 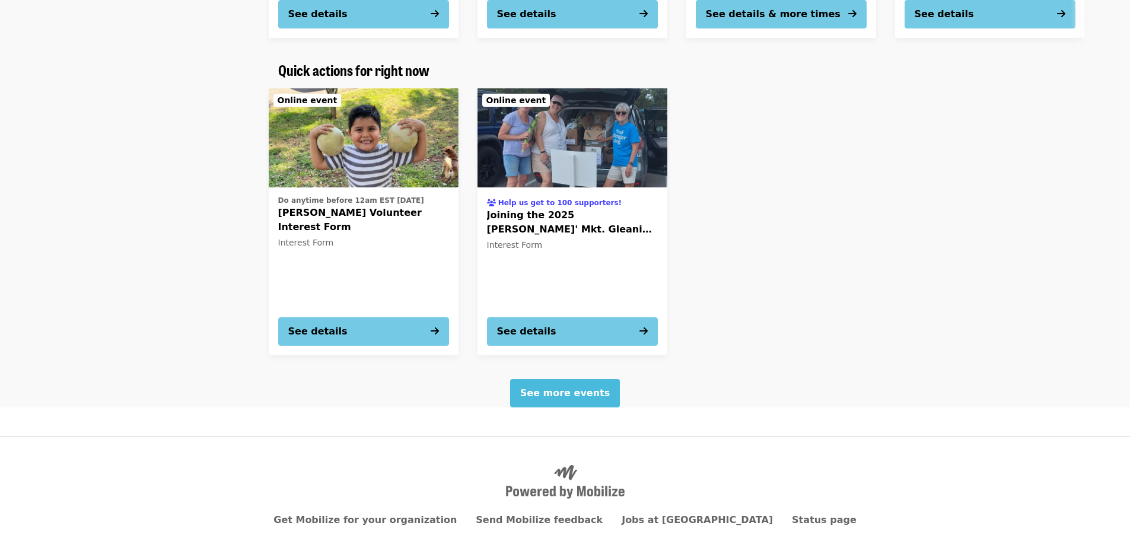 What do you see at coordinates (353, 70) in the screenshot?
I see `a: Quick actions for right now` at bounding box center [353, 70].